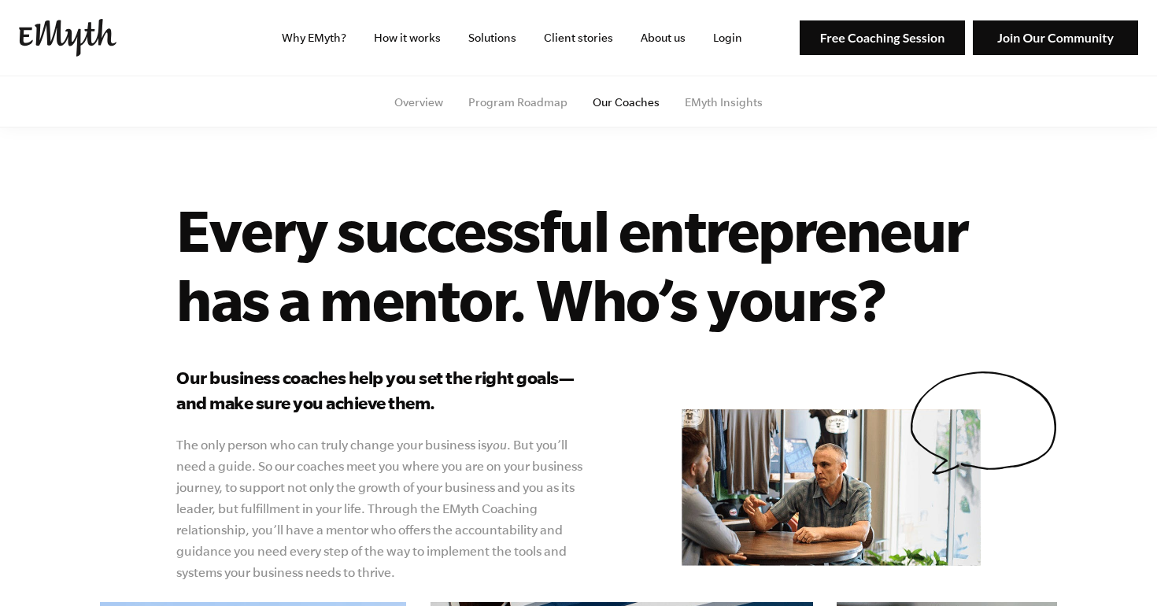 The height and width of the screenshot is (606, 1157). What do you see at coordinates (616, 264) in the screenshot?
I see `h1: Every successful entrepreneur has a mentor. Who’s yours?` at bounding box center [616, 264].